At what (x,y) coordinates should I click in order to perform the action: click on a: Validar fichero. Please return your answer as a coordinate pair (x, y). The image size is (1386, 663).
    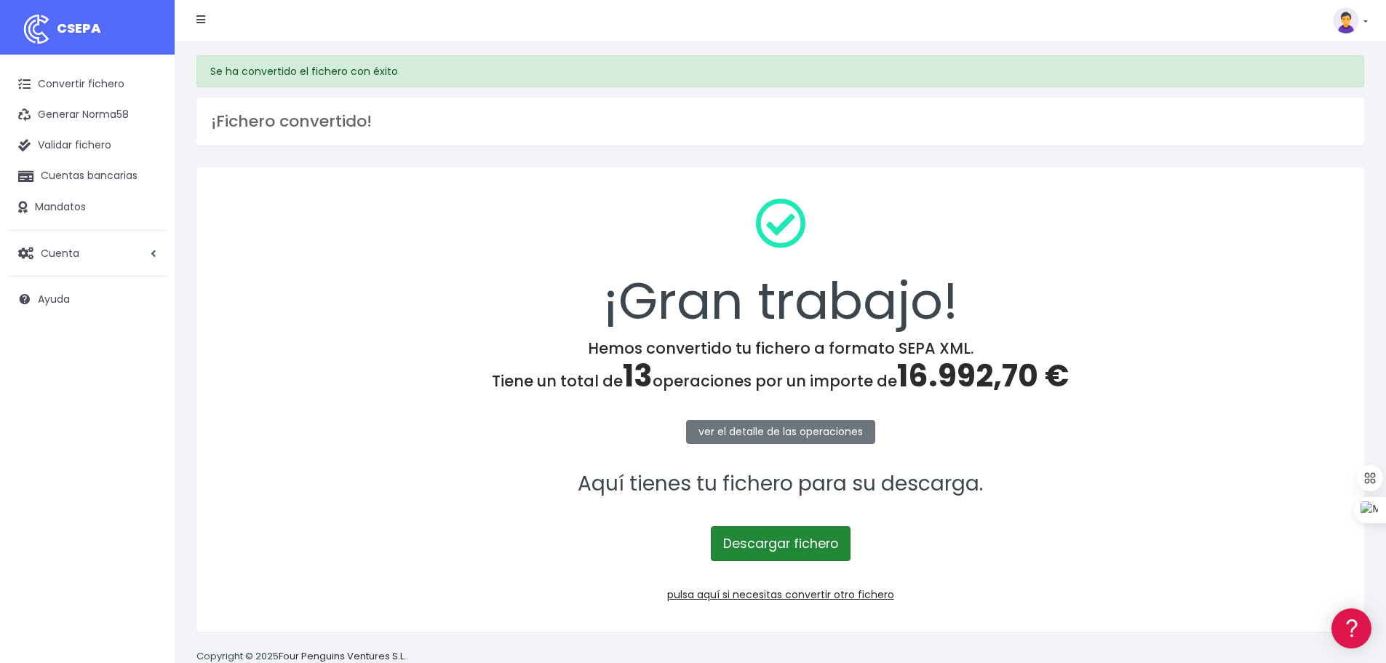
    Looking at the image, I should click on (87, 146).